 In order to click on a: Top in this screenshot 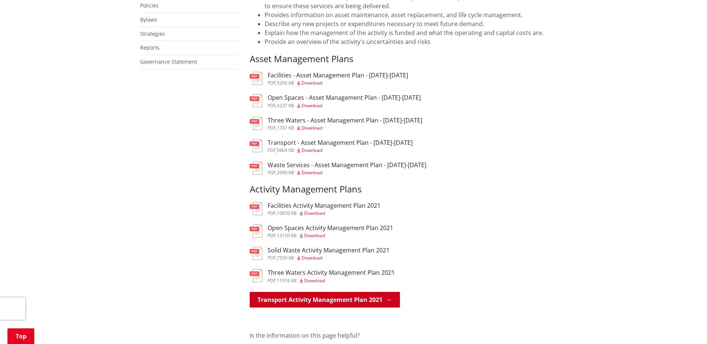, I will do `click(21, 336)`.